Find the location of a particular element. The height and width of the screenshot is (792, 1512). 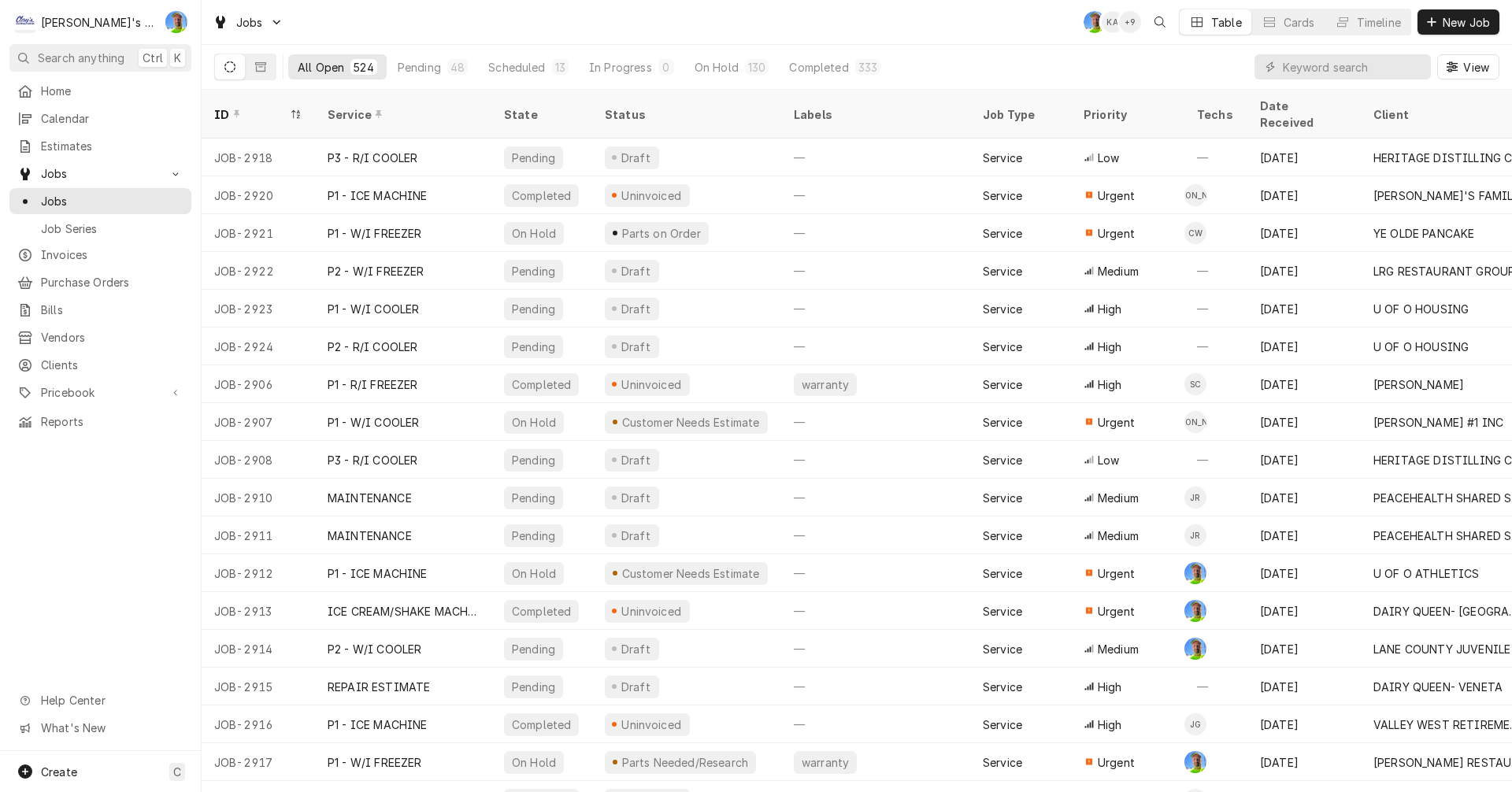

a: Home is located at coordinates (100, 90).